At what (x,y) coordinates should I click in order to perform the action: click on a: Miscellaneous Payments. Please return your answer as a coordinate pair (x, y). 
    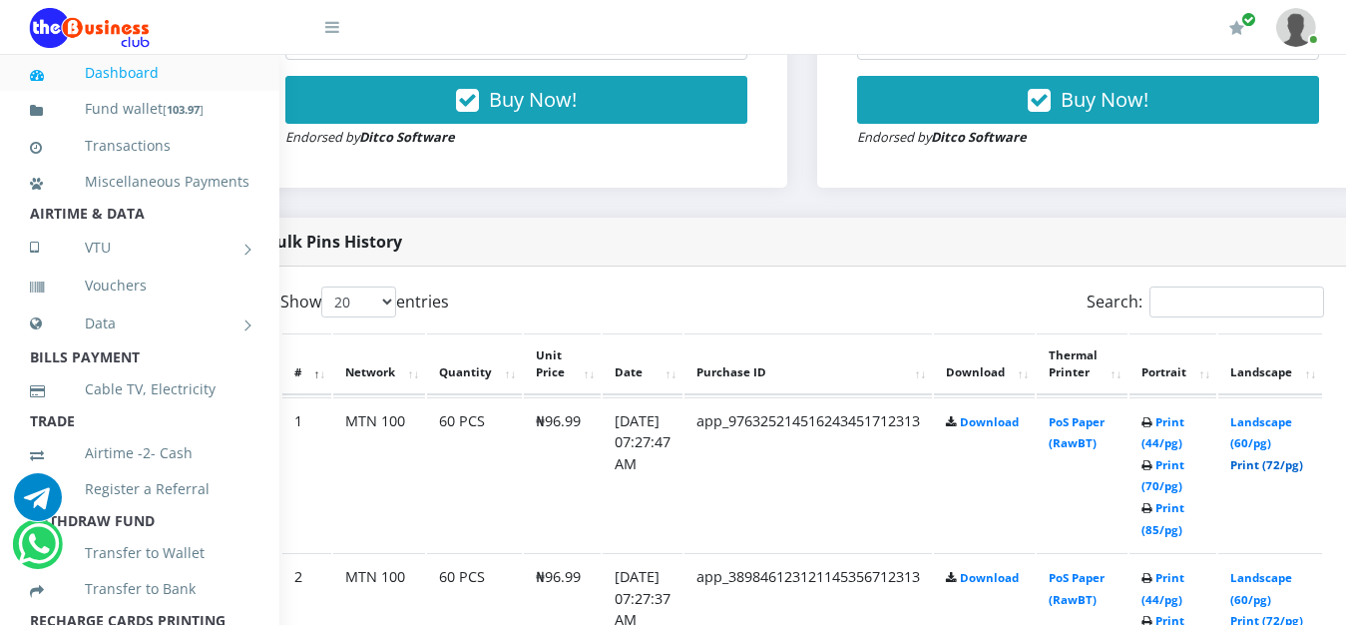
    Looking at the image, I should click on (140, 182).